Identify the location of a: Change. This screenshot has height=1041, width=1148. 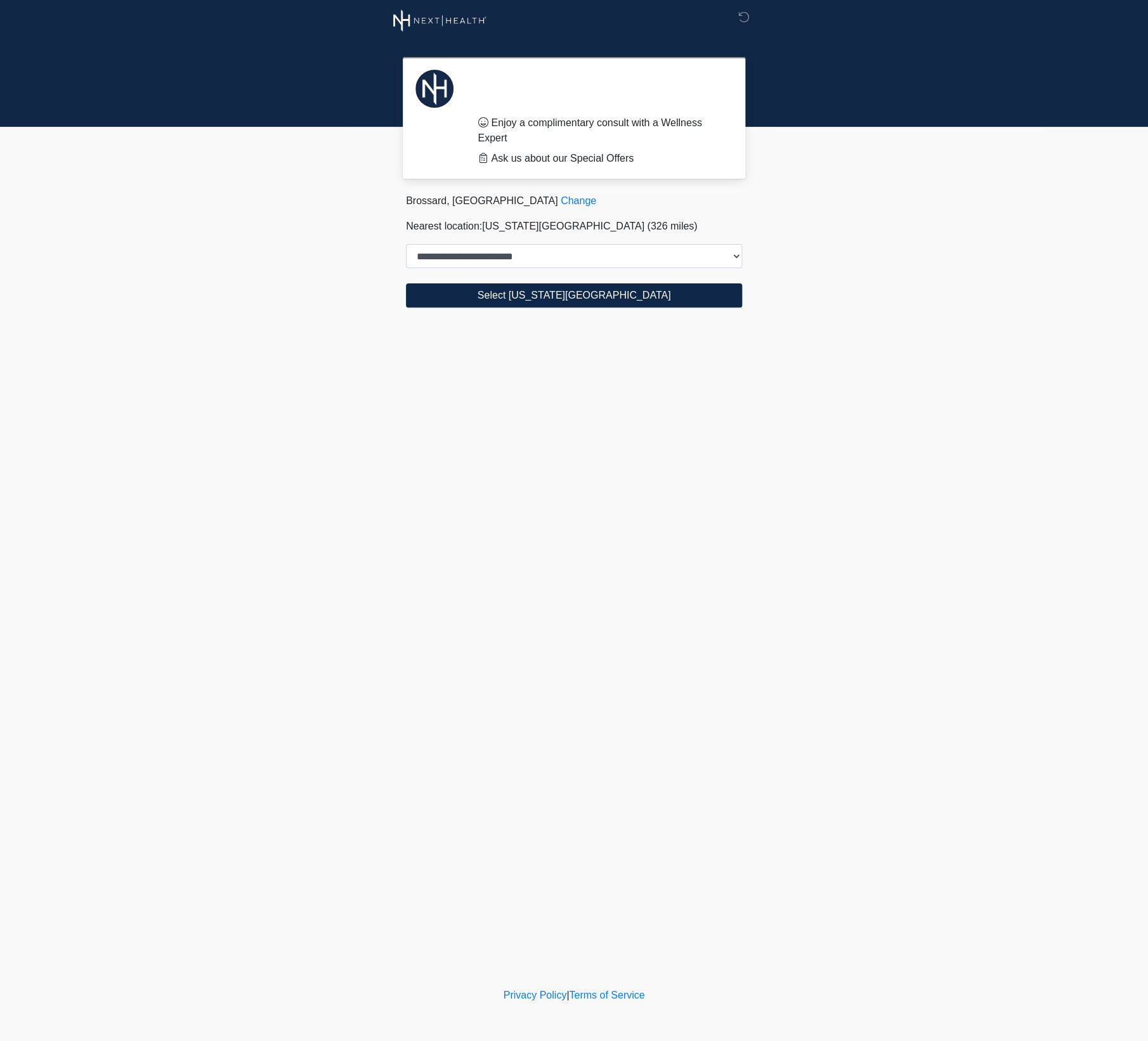
(578, 201).